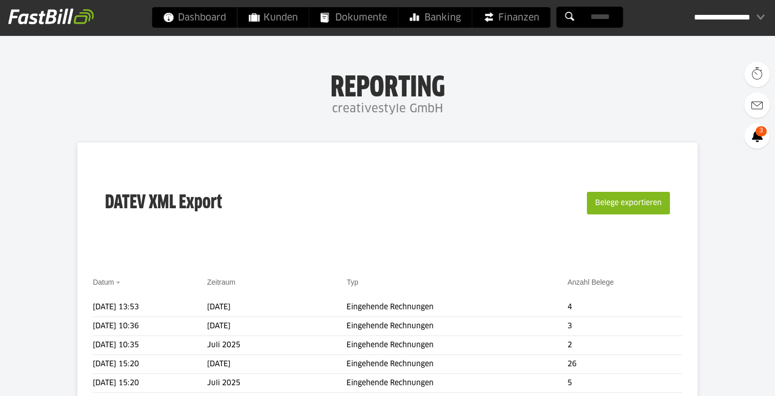  Describe the element at coordinates (195, 17) in the screenshot. I see `span: Dashboard` at that location.